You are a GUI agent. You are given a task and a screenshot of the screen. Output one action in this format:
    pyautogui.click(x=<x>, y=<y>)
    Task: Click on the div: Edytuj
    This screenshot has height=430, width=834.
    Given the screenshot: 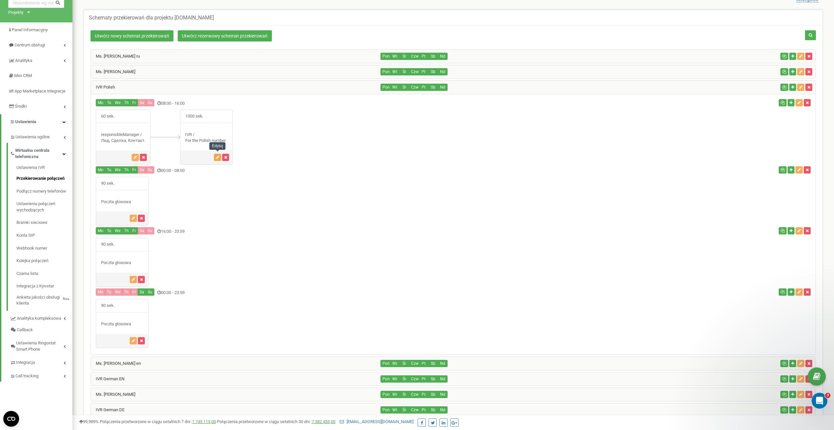 What is the action you would take?
    pyautogui.click(x=217, y=146)
    